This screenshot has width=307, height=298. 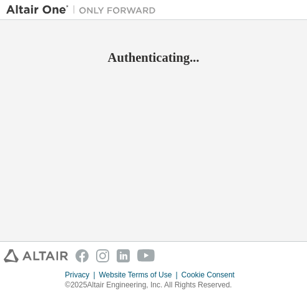 I want to click on img: youtube.svg, so click(x=146, y=255).